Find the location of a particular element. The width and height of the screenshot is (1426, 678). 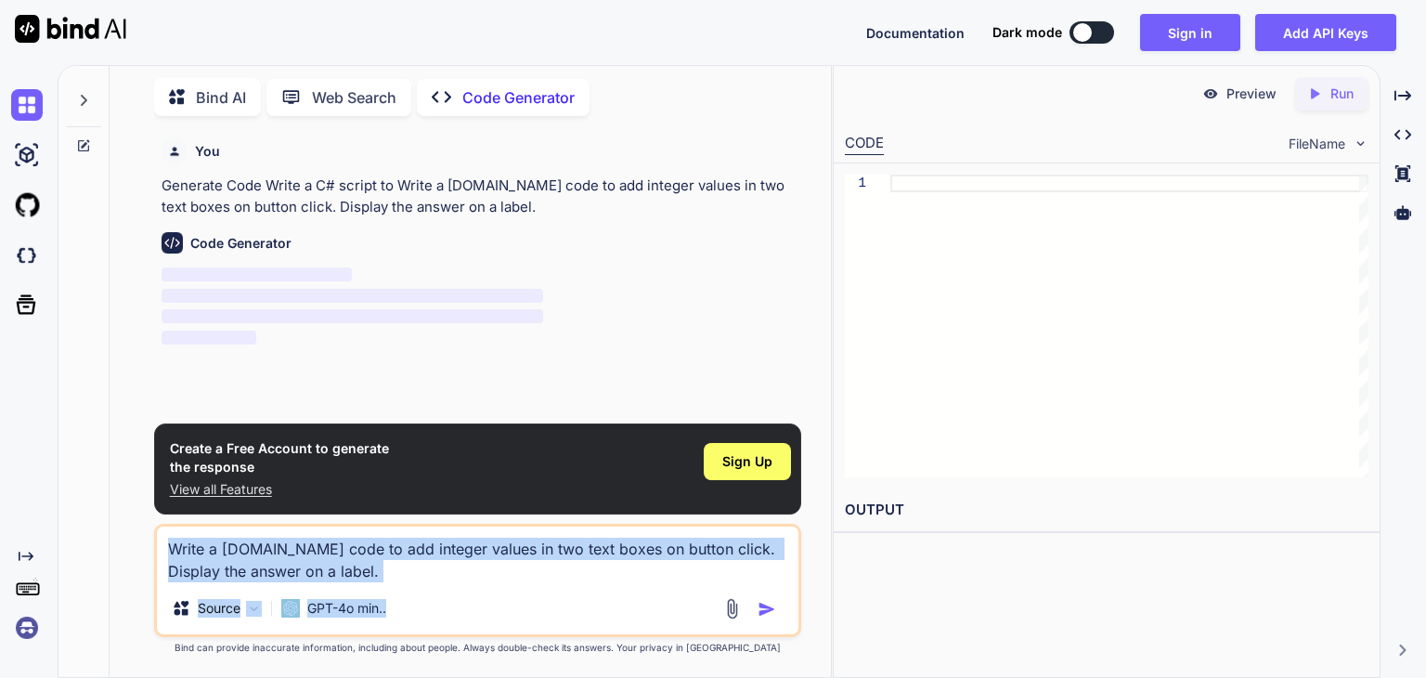

button: Sign in is located at coordinates (1191, 33).